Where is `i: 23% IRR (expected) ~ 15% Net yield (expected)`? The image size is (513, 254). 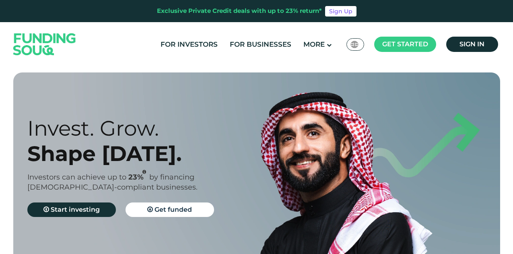
i: 23% IRR (expected) ~ 15% Net yield (expected) is located at coordinates (144, 172).